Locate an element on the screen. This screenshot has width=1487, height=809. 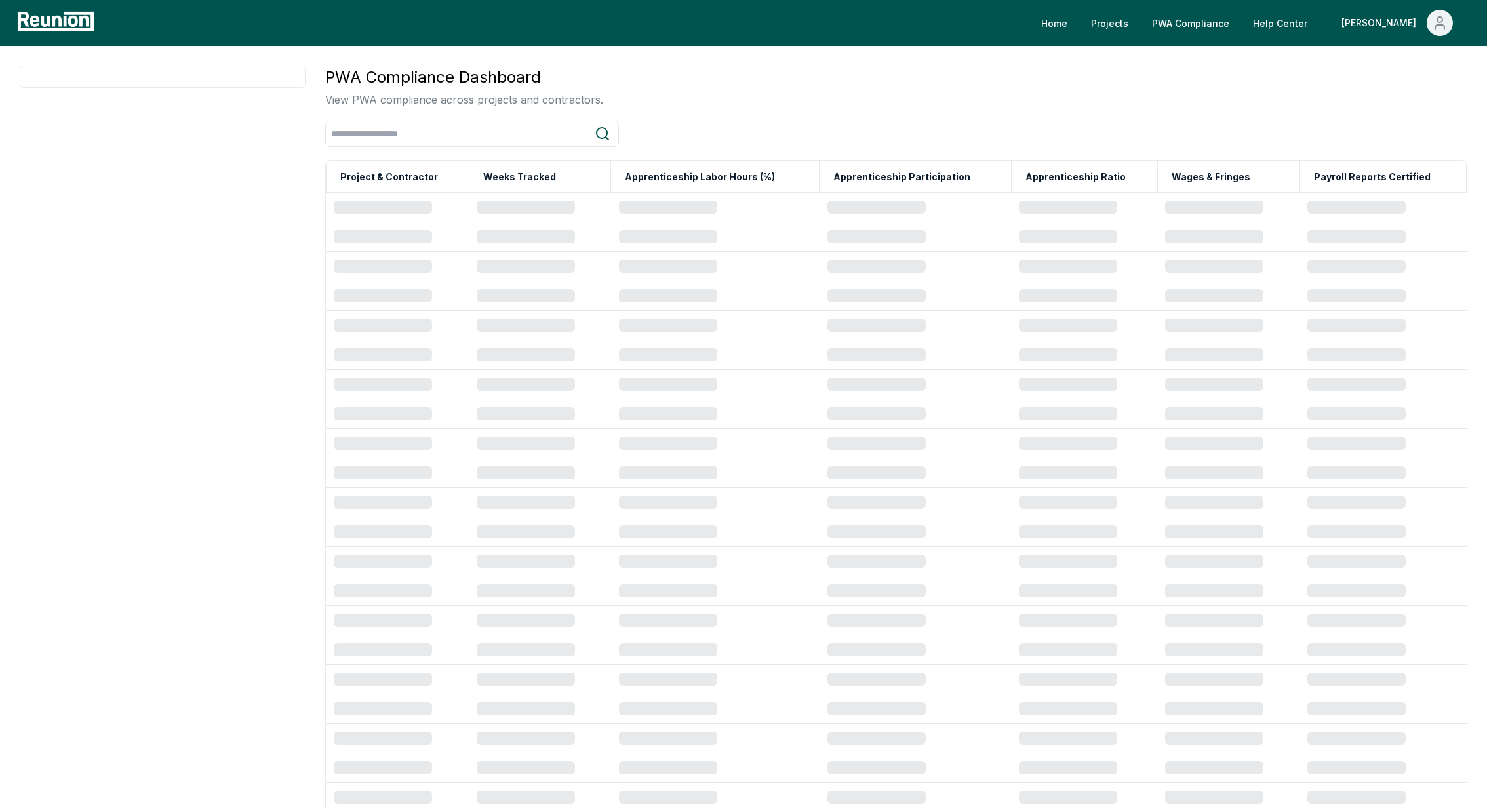
a: Home is located at coordinates (1054, 23).